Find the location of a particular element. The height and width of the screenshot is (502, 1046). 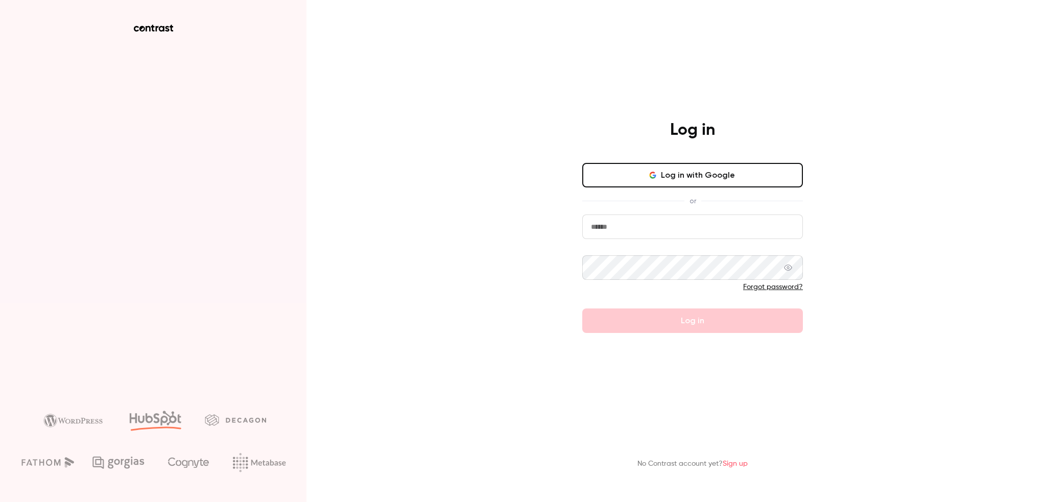

a: Forgot password? is located at coordinates (773, 287).